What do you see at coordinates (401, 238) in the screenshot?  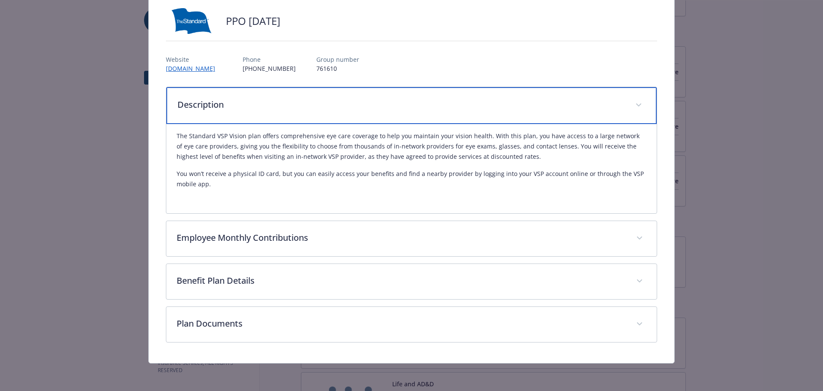 I see `p: Employee Monthly Contributions` at bounding box center [401, 238].